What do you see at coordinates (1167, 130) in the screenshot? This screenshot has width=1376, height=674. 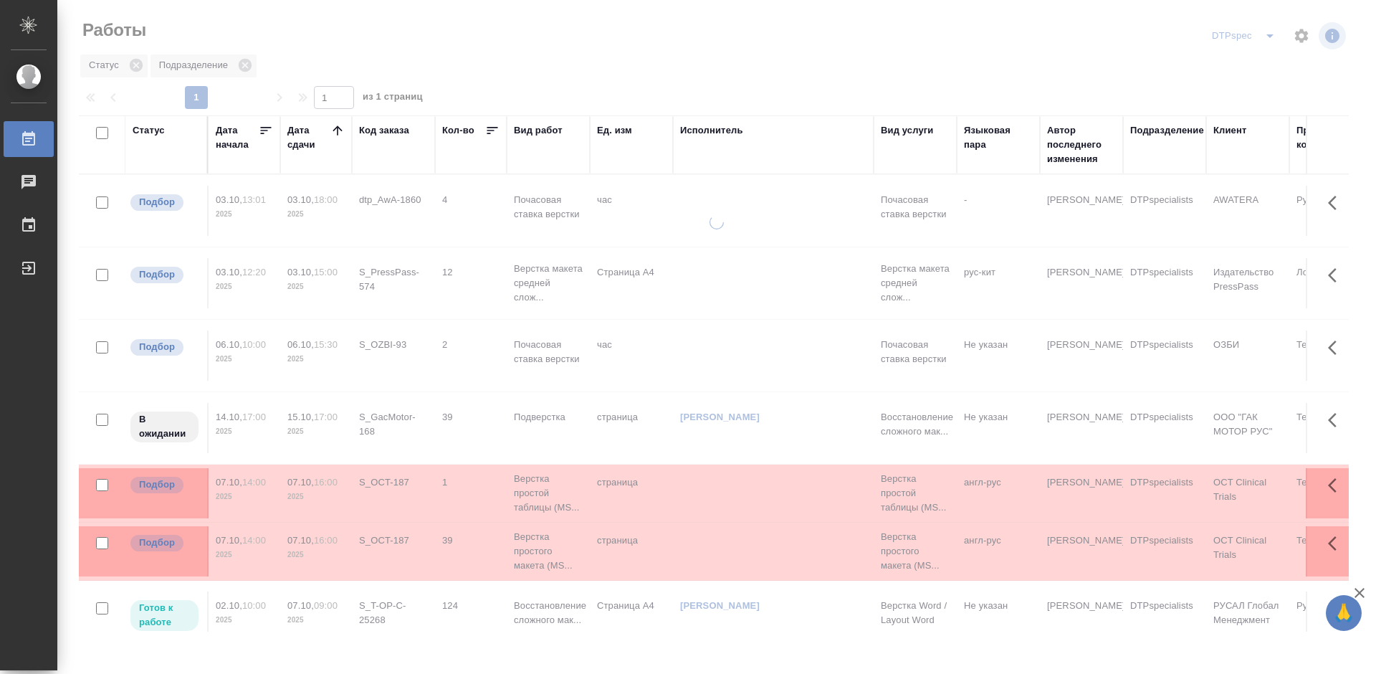 I see `div: Подразделение` at bounding box center [1167, 130].